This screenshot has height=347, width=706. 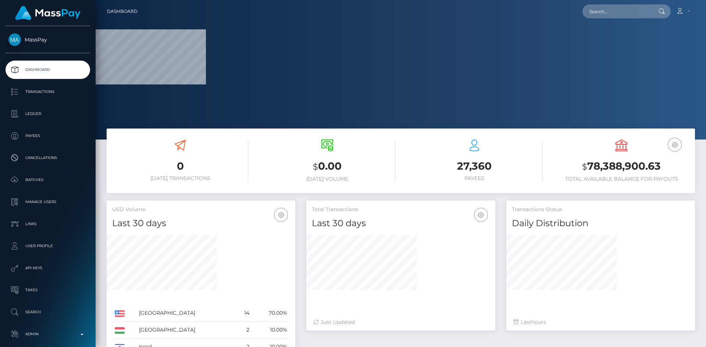 What do you see at coordinates (600, 224) in the screenshot?
I see `h4: Daily Distribution` at bounding box center [600, 224].